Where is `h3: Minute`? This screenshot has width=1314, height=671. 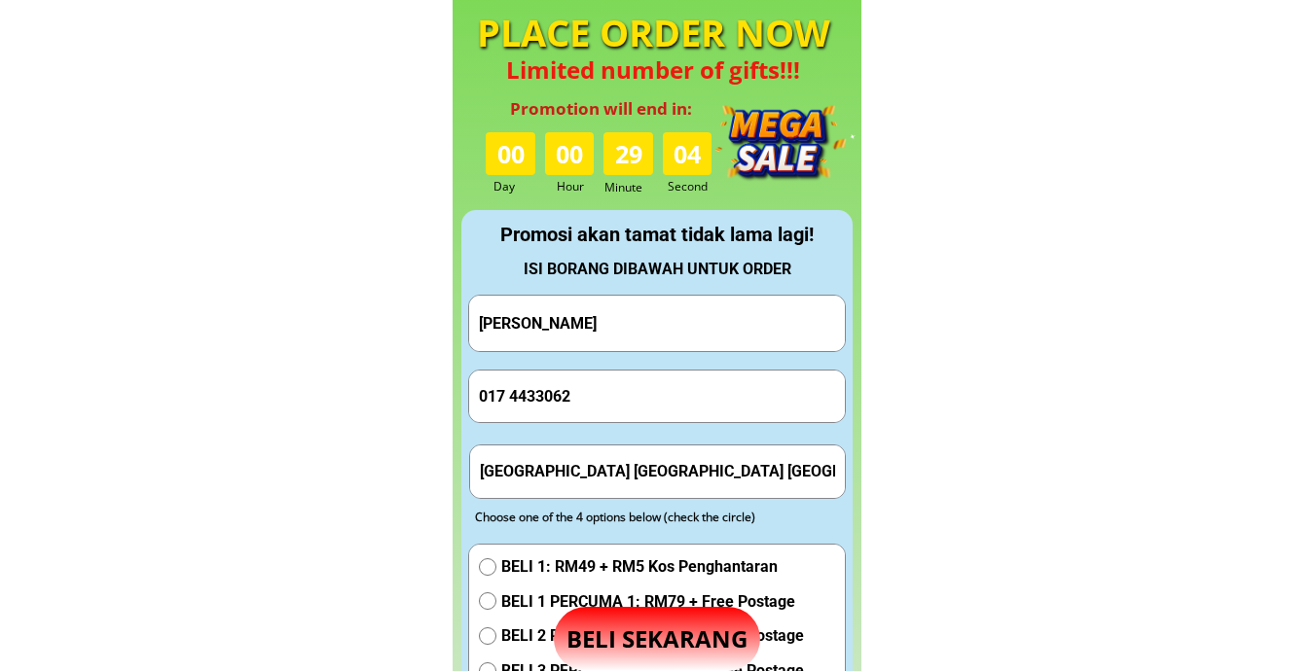
h3: Minute is located at coordinates (631, 187).